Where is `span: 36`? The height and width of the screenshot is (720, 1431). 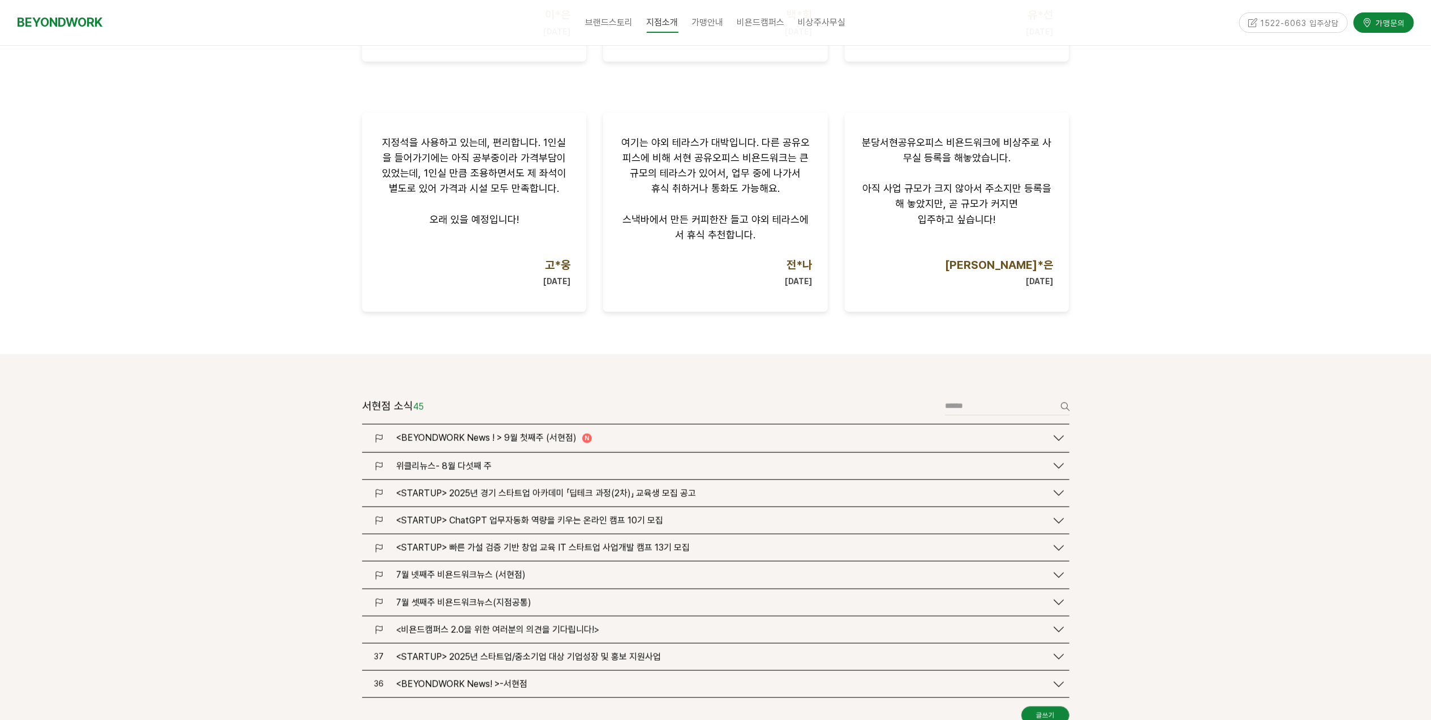
span: 36 is located at coordinates (379, 684).